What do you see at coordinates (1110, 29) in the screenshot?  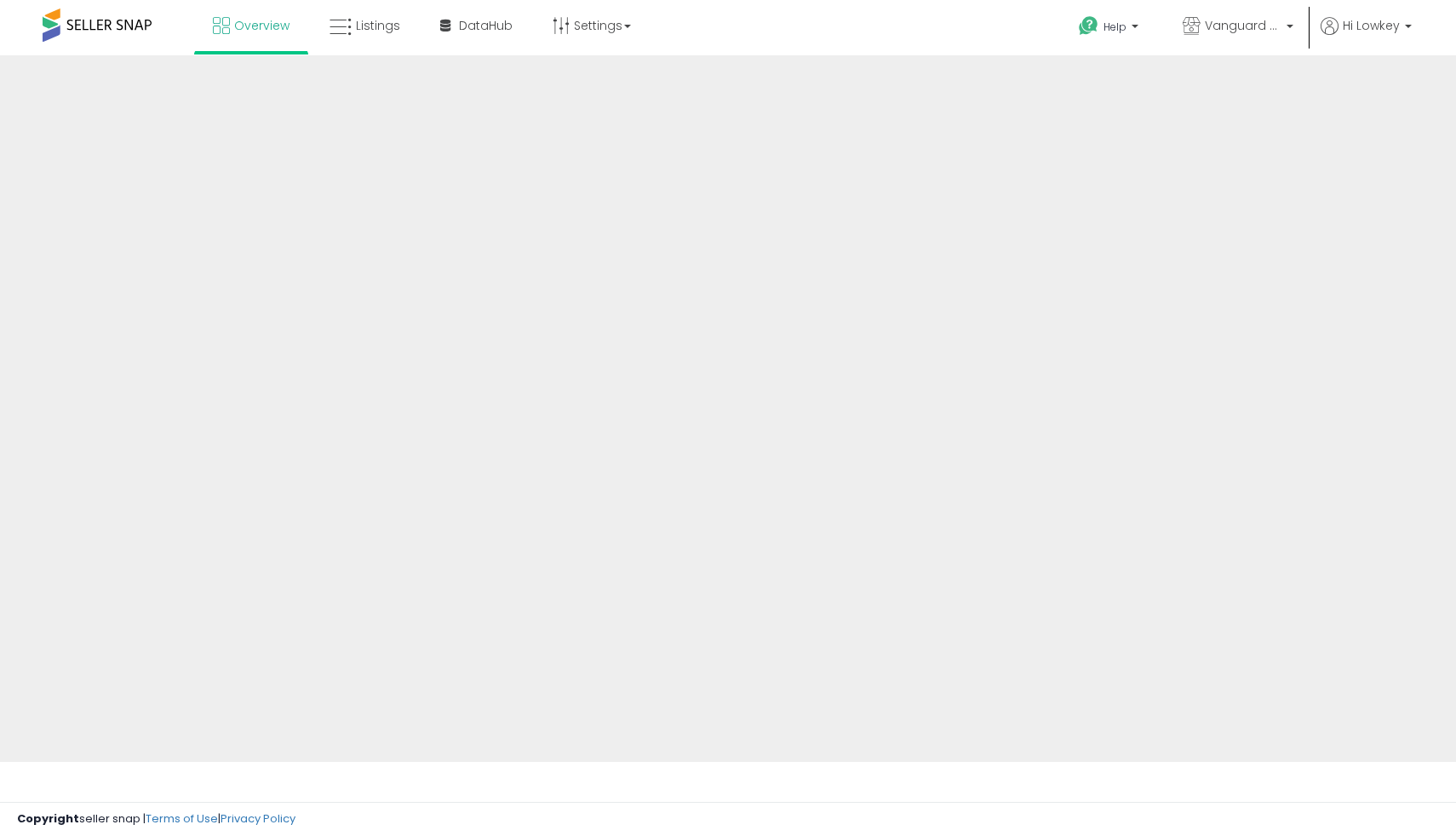 I see `a: Help` at bounding box center [1110, 29].